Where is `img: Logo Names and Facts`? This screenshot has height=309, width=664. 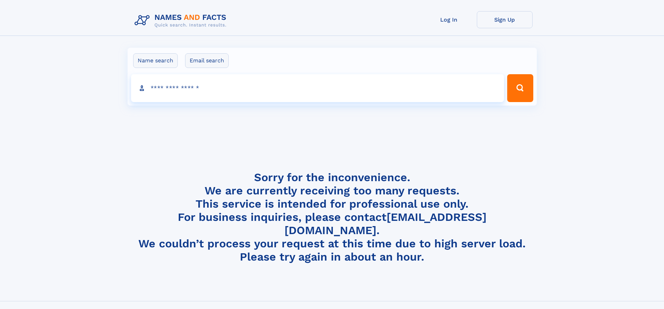 img: Logo Names and Facts is located at coordinates (182, 21).